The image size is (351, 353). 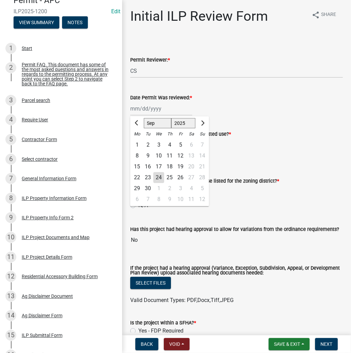 I want to click on wm-modal-confirm: Summary, so click(x=36, y=23).